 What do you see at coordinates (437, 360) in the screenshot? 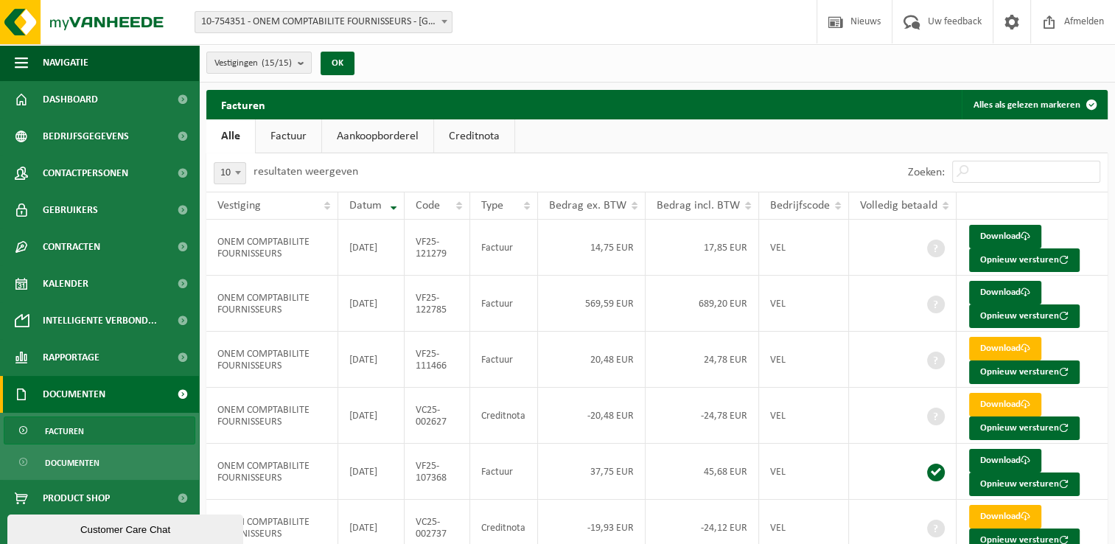
I see `td: VF25-111466` at bounding box center [437, 360].